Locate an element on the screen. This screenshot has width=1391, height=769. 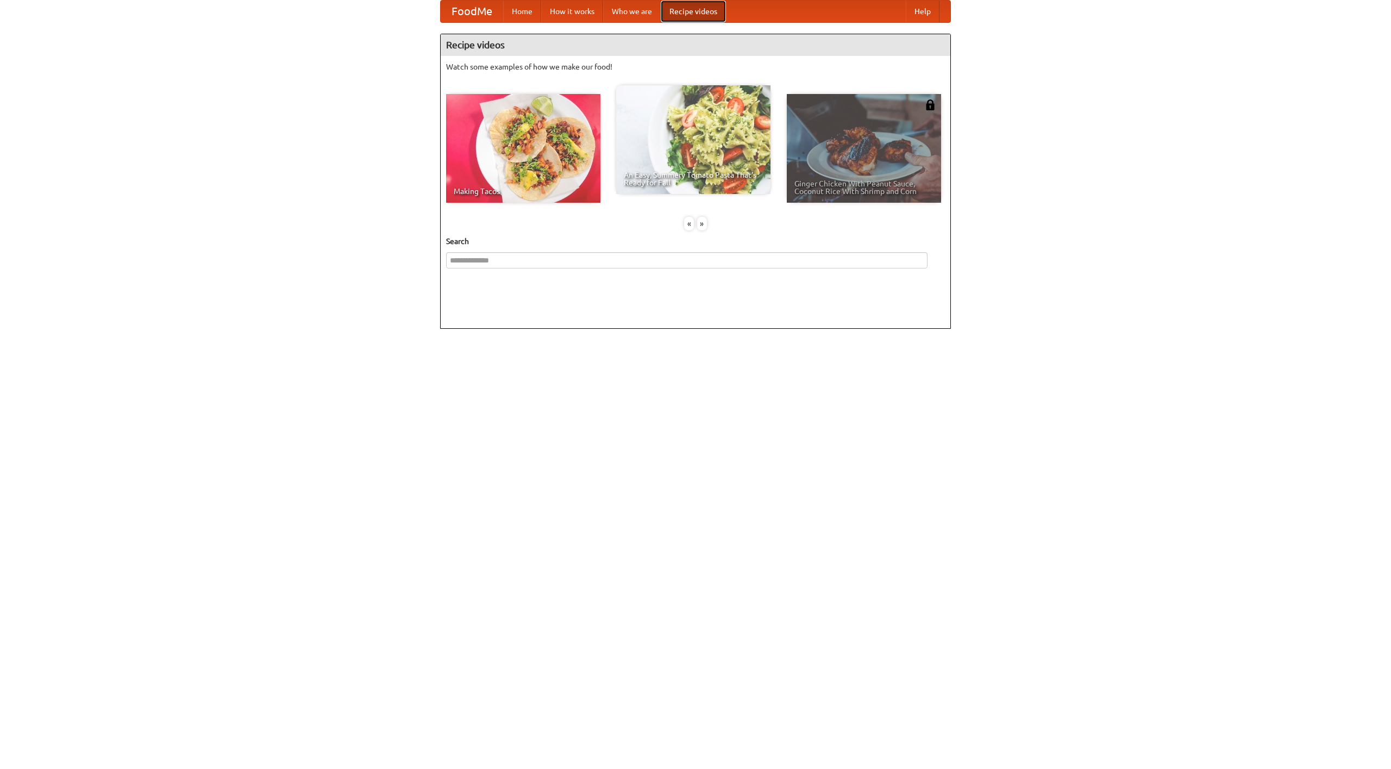
p: Watch some examples of how we make our food! is located at coordinates (695, 67).